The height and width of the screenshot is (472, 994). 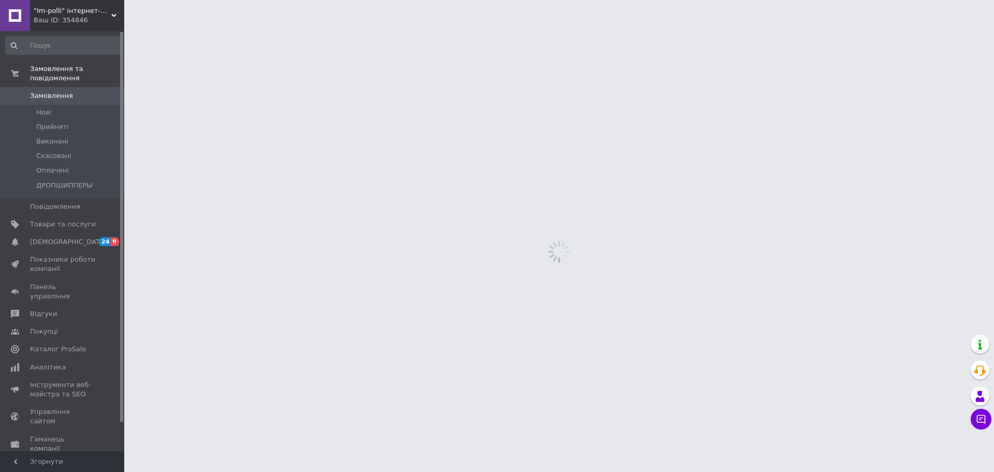 What do you see at coordinates (54, 156) in the screenshot?
I see `span: Скасовані` at bounding box center [54, 156].